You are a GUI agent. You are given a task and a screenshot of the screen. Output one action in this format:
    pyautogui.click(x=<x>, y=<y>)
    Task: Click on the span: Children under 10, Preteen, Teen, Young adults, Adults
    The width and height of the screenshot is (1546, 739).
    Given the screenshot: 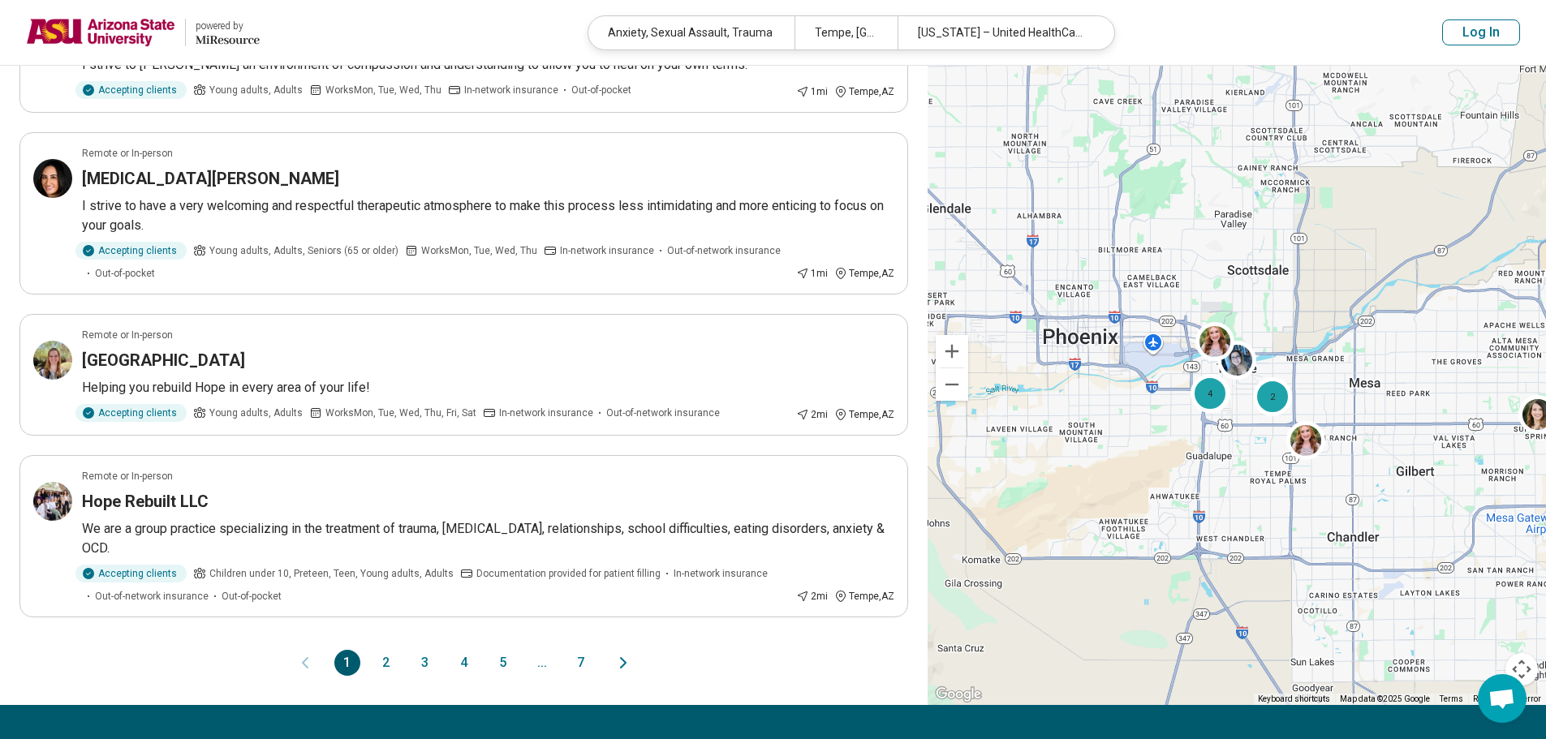 What is the action you would take?
    pyautogui.click(x=331, y=574)
    